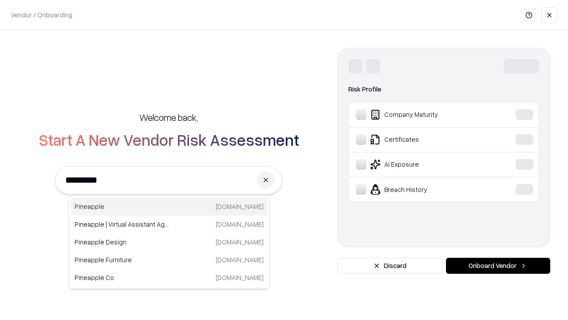 This screenshot has height=320, width=568. What do you see at coordinates (169, 139) in the screenshot?
I see `h2: Start A New Vendor Risk Assessment` at bounding box center [169, 139].